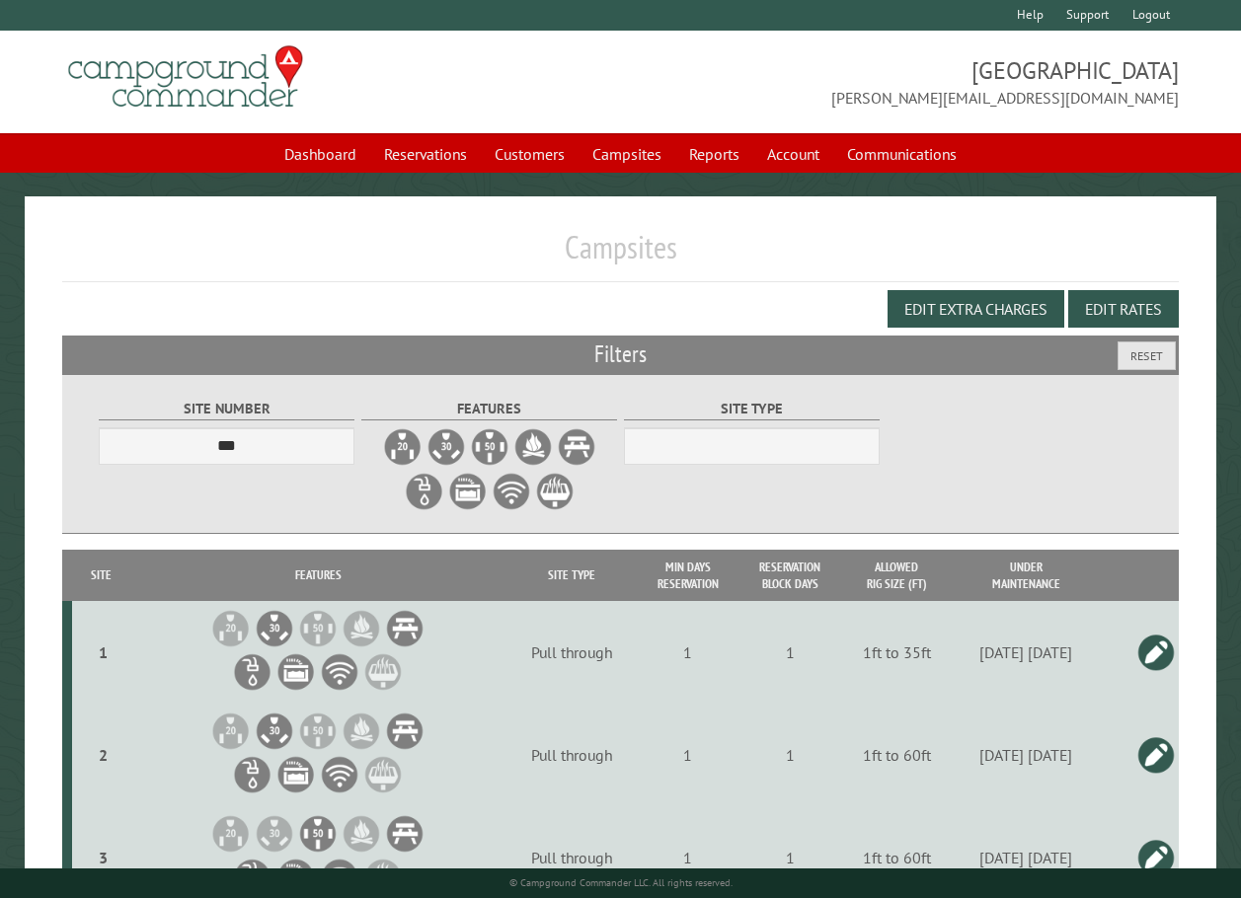  I want to click on label: WiFi Service, so click(511, 492).